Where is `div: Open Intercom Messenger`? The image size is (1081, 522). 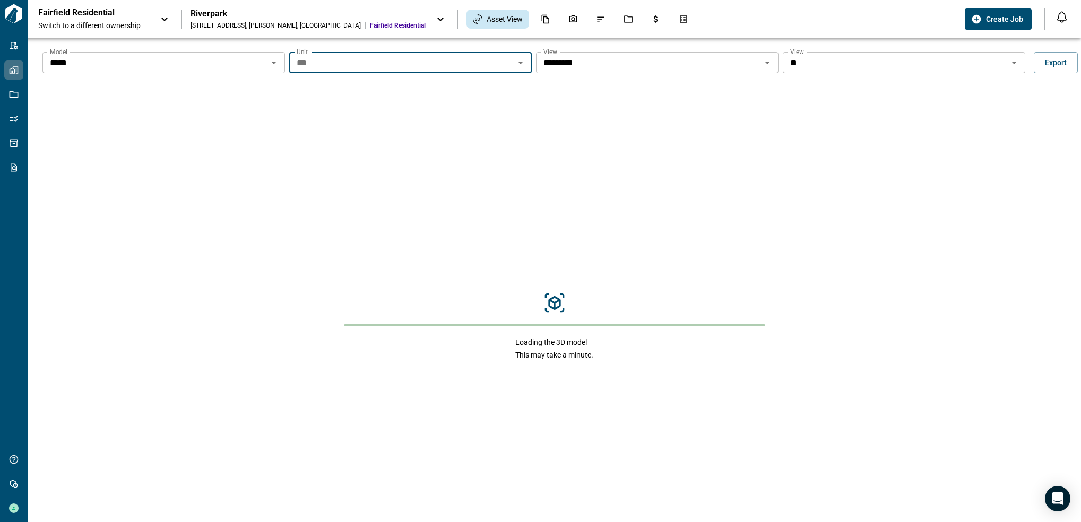
div: Open Intercom Messenger is located at coordinates (1057, 499).